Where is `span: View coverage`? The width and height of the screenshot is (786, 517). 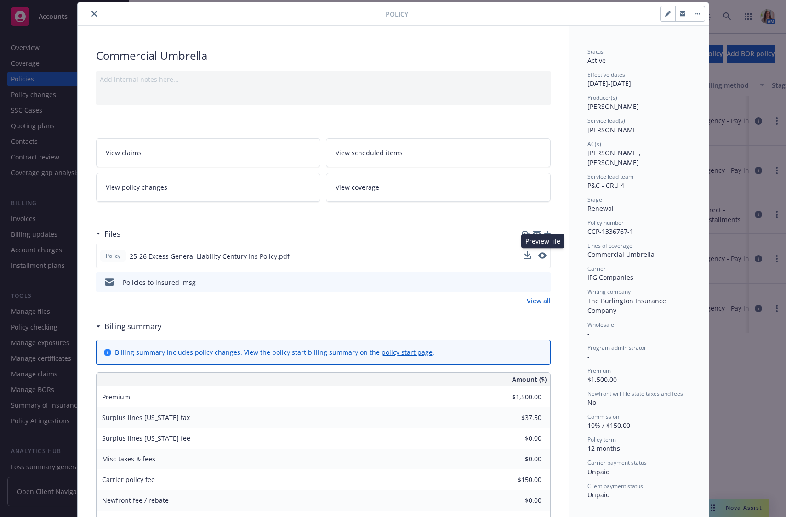
span: View coverage is located at coordinates (357, 187).